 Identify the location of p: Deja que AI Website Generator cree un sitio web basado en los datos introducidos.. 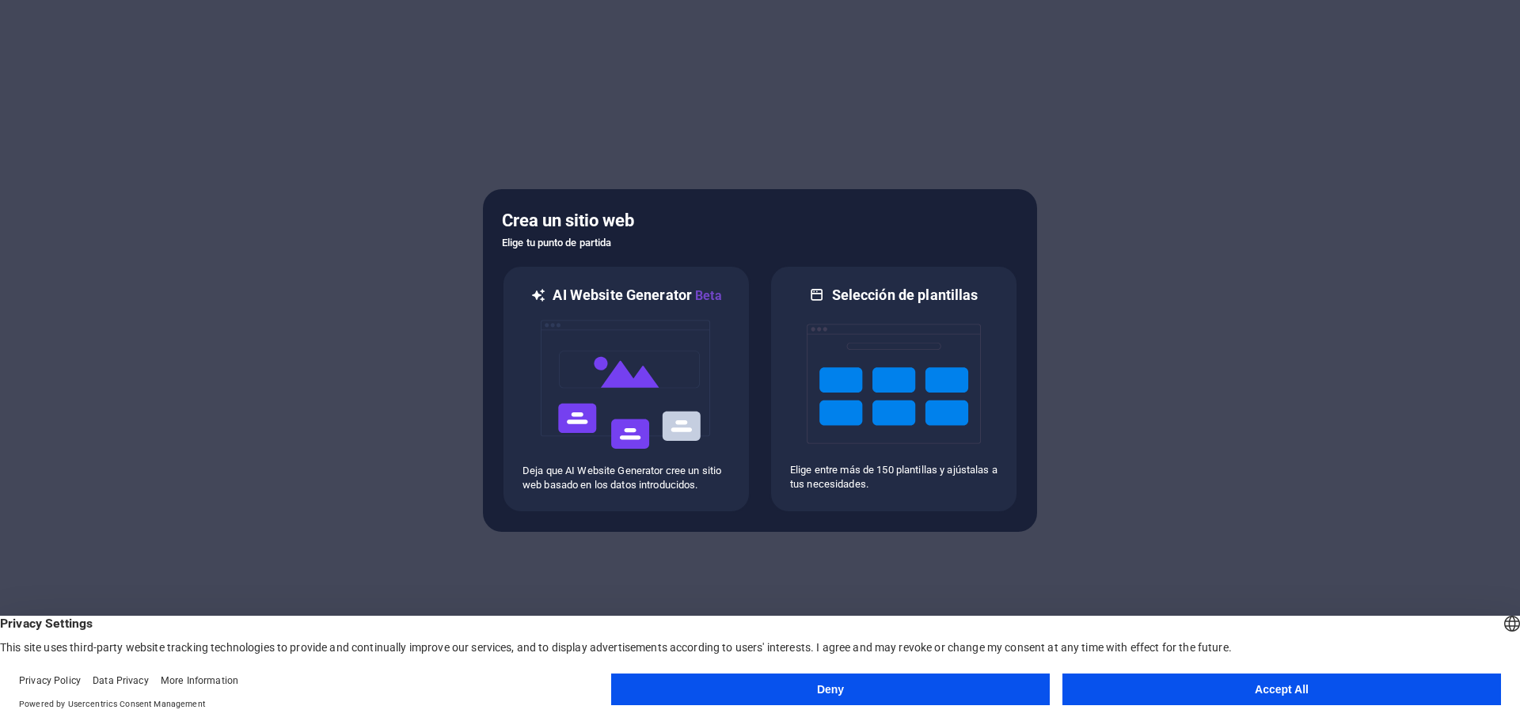
(626, 478).